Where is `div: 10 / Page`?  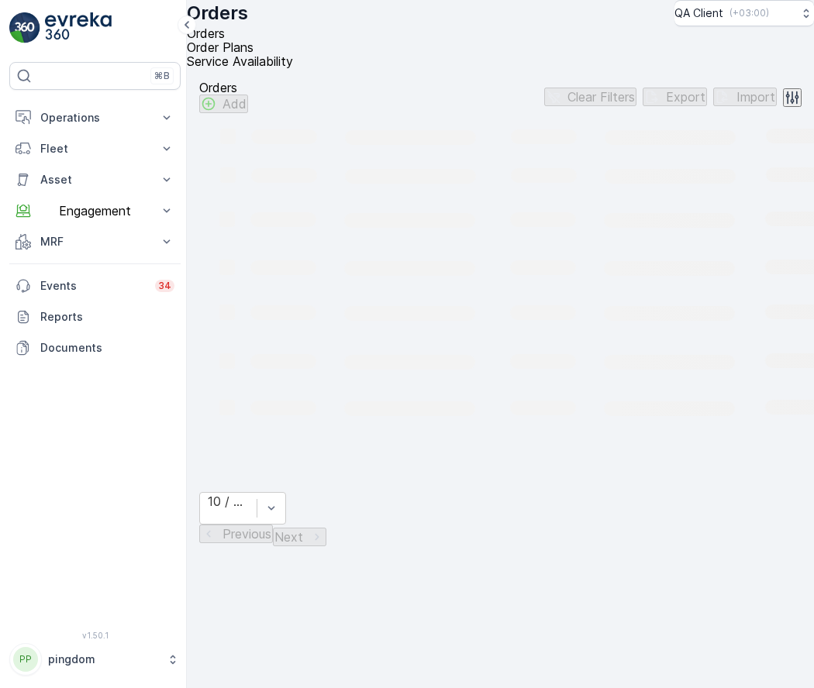 div: 10 / Page is located at coordinates (228, 501).